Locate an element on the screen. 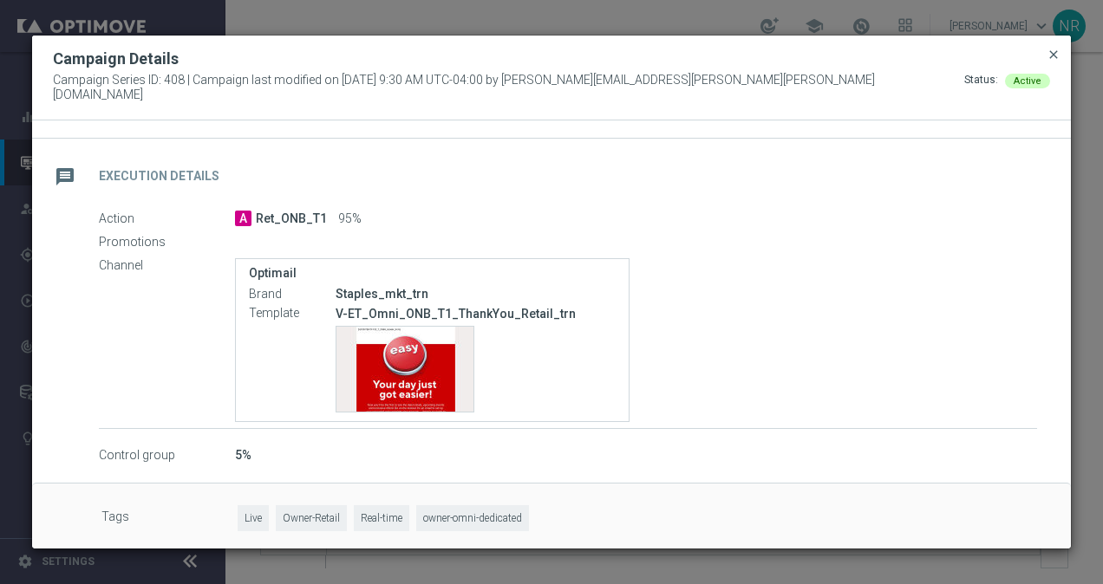 The height and width of the screenshot is (584, 1103). span: owner-omni-dedicated is located at coordinates (473, 519).